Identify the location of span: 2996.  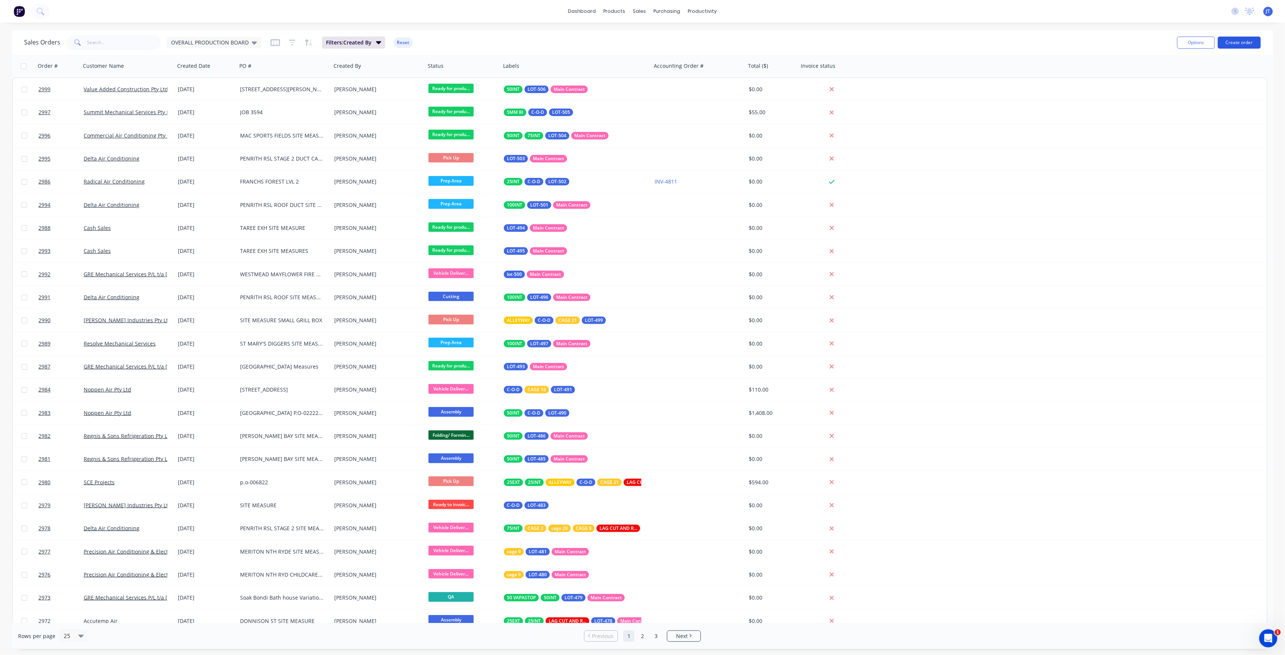
(44, 136).